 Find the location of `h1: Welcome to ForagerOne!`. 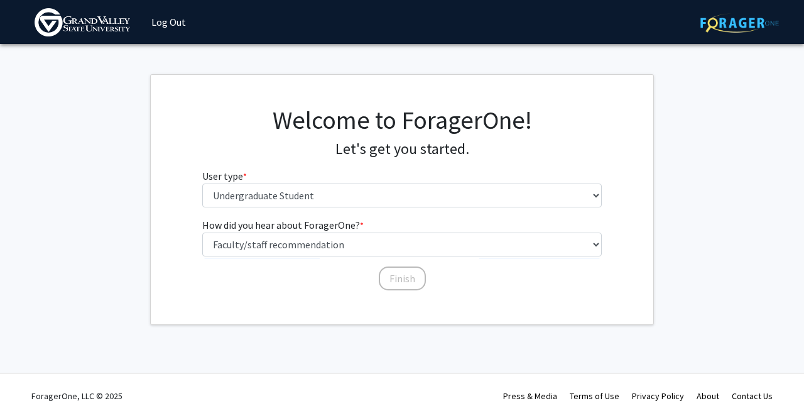

h1: Welcome to ForagerOne! is located at coordinates (402, 120).